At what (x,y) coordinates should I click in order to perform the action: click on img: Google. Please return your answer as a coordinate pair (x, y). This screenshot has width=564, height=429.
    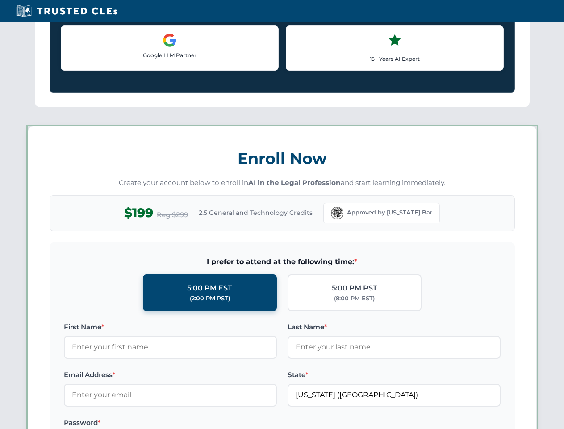
    Looking at the image, I should click on (170, 40).